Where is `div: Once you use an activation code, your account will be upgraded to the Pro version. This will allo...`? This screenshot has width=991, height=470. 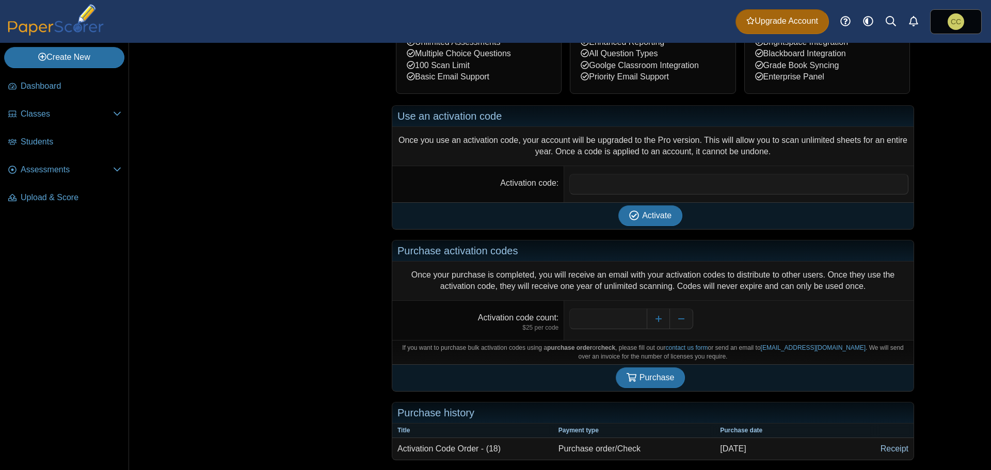 div: Once you use an activation code, your account will be upgraded to the Pro version. This will allo... is located at coordinates (653, 146).